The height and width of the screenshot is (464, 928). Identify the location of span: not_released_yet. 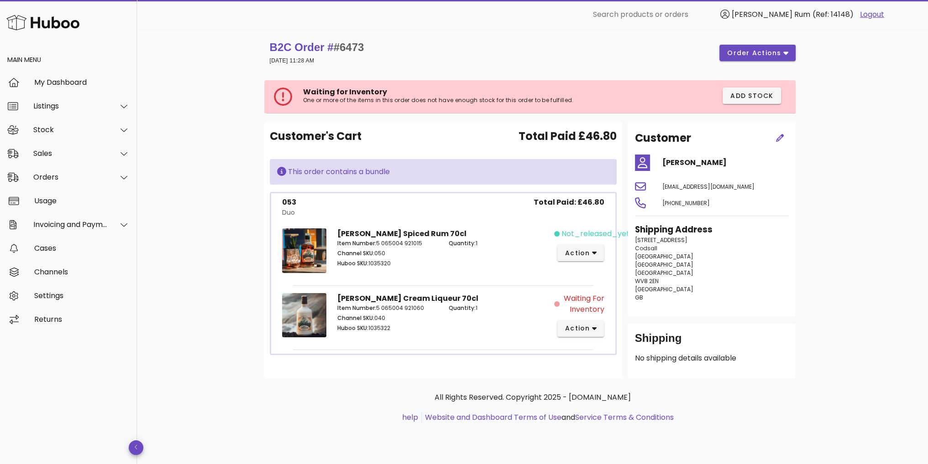
(595, 234).